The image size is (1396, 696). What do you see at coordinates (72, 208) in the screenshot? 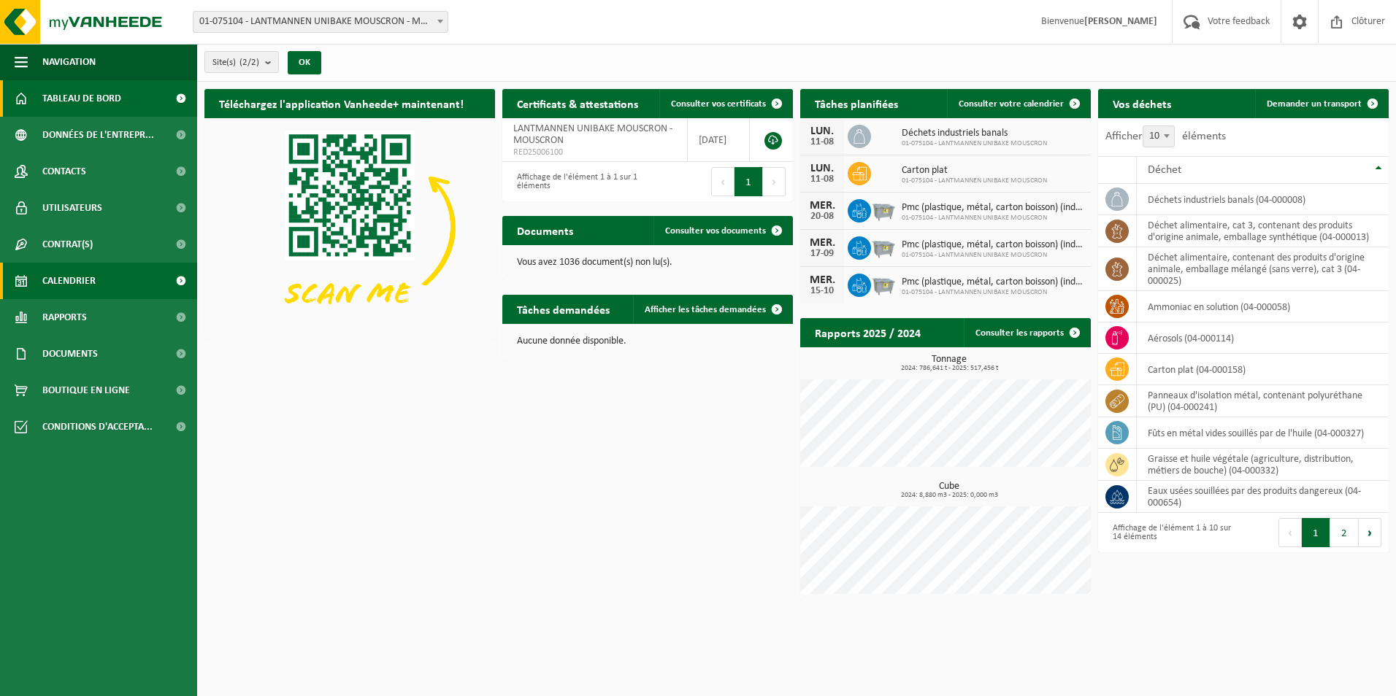
I see `span: Utilisateurs` at bounding box center [72, 208].